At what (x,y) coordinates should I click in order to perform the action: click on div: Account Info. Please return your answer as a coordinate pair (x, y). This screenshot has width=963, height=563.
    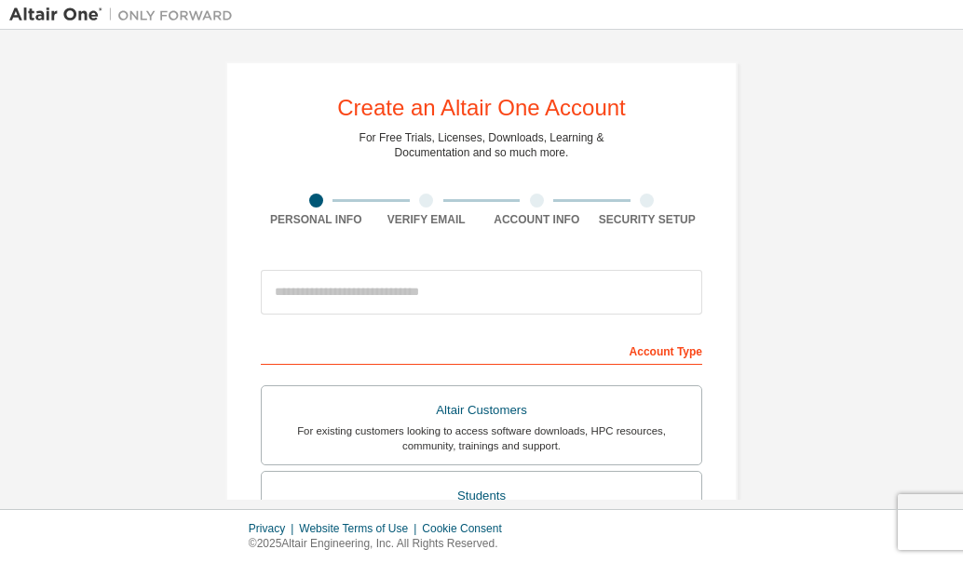
    Looking at the image, I should click on (536, 220).